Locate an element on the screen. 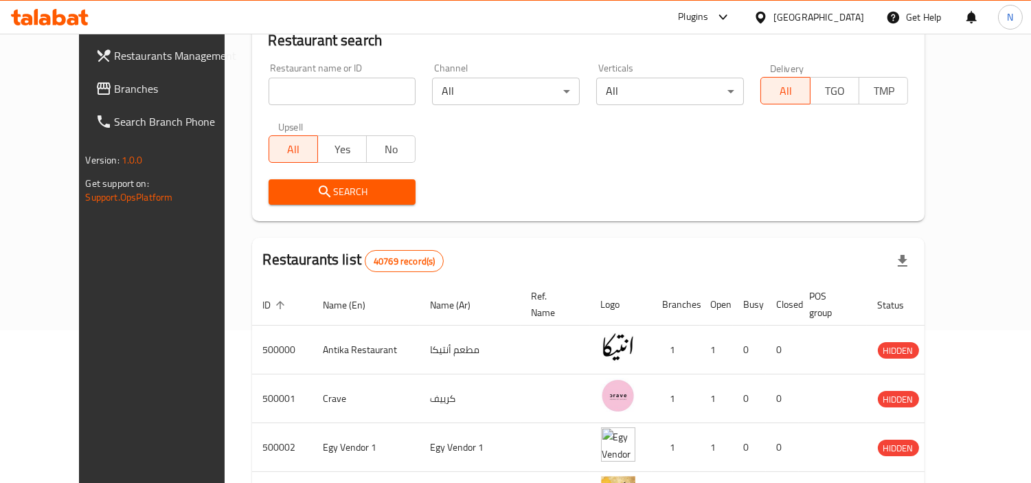 This screenshot has width=1031, height=483. td: مطعم أنتيكا is located at coordinates (470, 350).